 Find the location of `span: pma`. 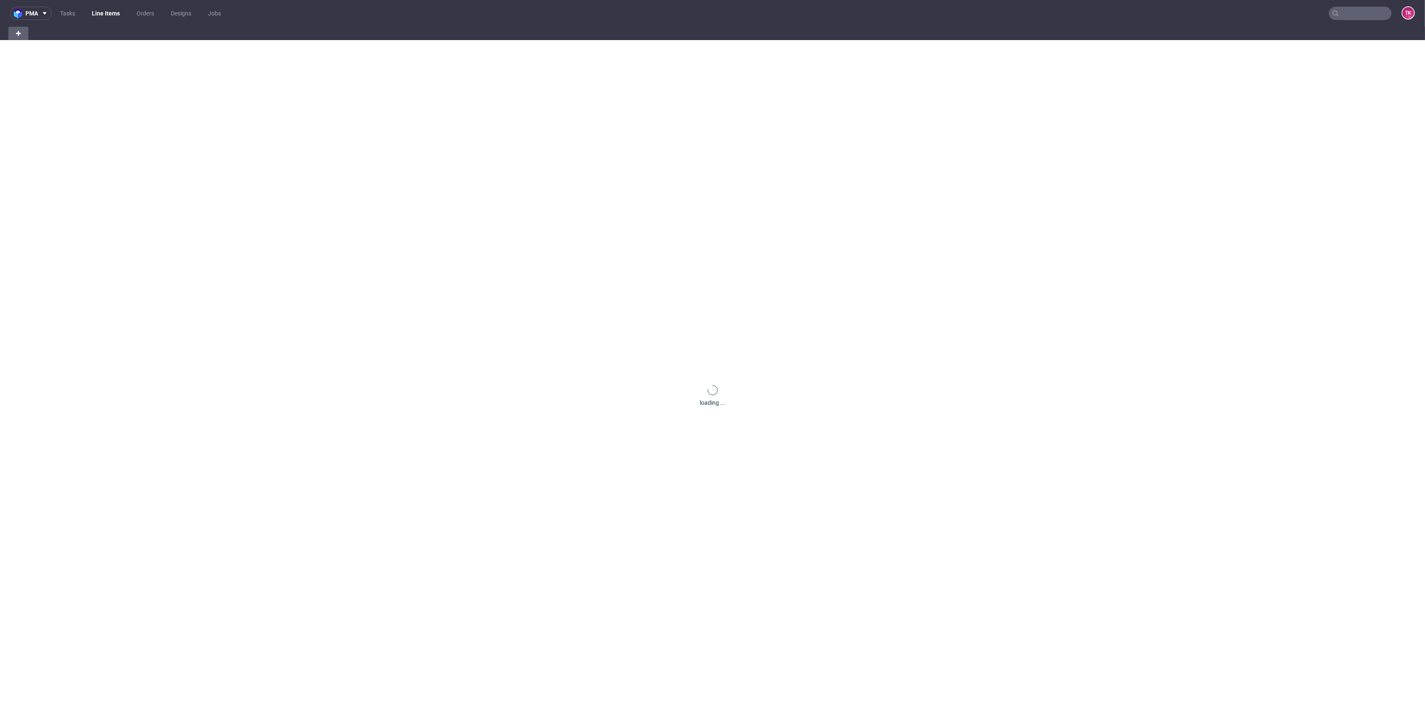

span: pma is located at coordinates (32, 13).